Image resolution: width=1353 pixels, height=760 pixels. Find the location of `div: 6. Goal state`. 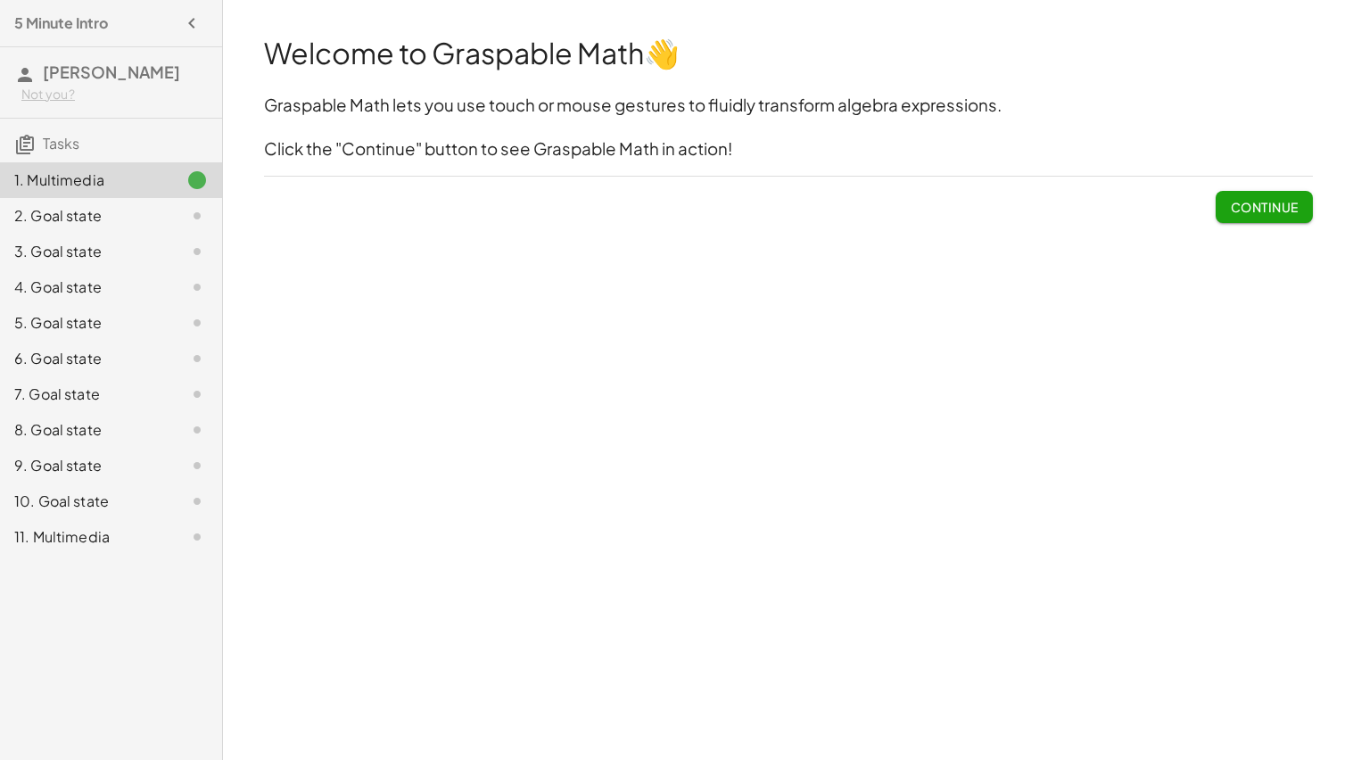

div: 6. Goal state is located at coordinates (86, 359).